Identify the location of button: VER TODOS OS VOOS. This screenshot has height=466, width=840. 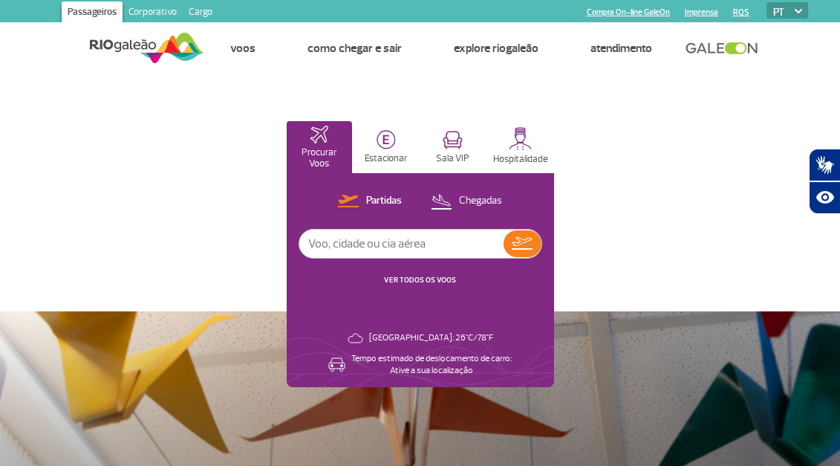
(420, 280).